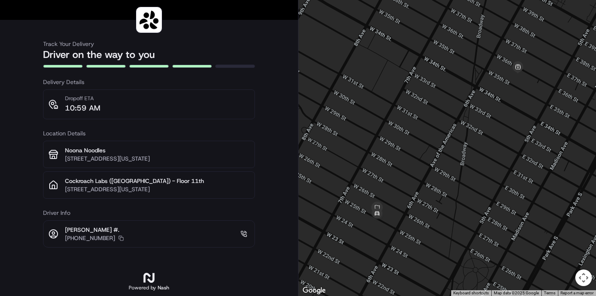 This screenshot has width=596, height=296. What do you see at coordinates (149, 20) in the screenshot?
I see `img: logo-public_tracking_screen-Sharebite-1703187580717.png` at bounding box center [149, 20].